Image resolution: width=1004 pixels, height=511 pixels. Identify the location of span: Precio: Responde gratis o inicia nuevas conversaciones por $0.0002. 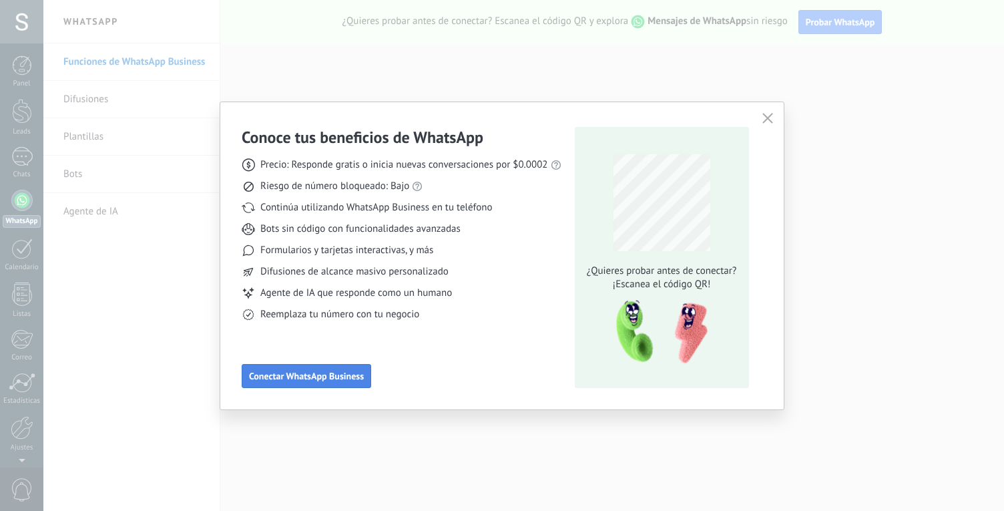
(404, 165).